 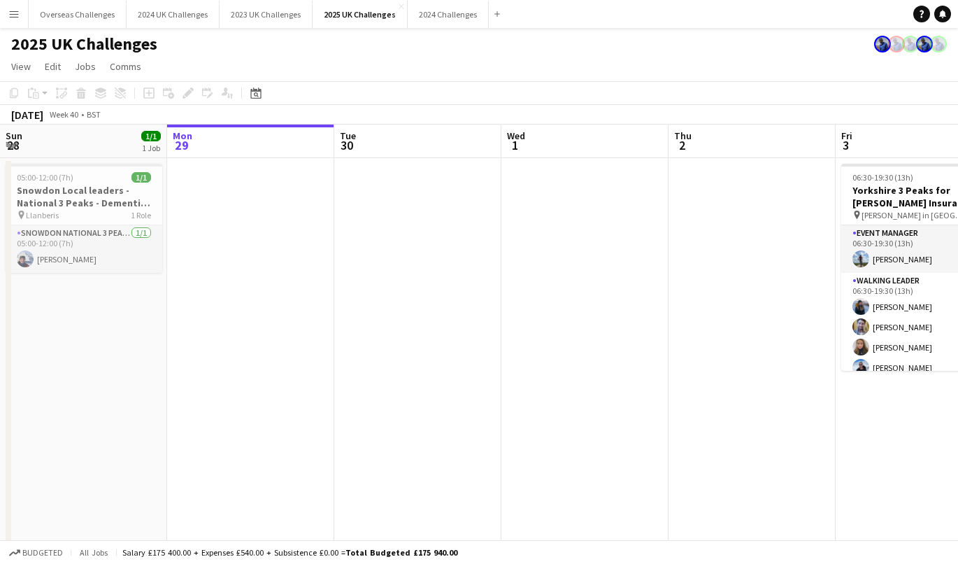 I want to click on button: 2023 UK Challenges, so click(x=266, y=14).